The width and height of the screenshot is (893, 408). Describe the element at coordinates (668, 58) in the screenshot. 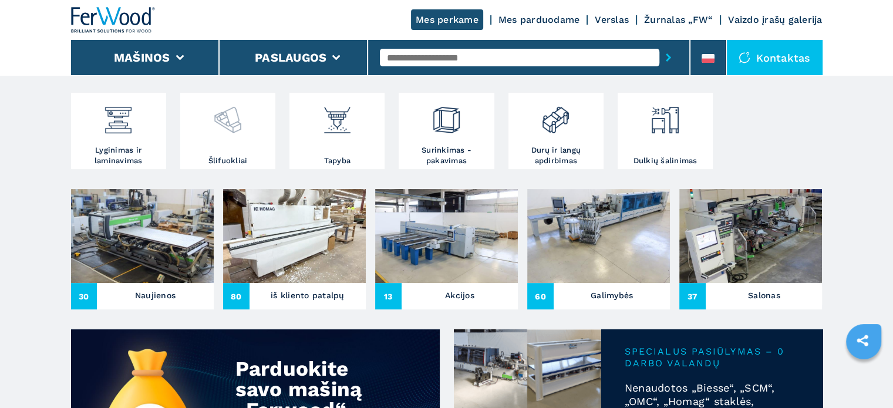

I see `button: pateikimo mygtukas` at that location.